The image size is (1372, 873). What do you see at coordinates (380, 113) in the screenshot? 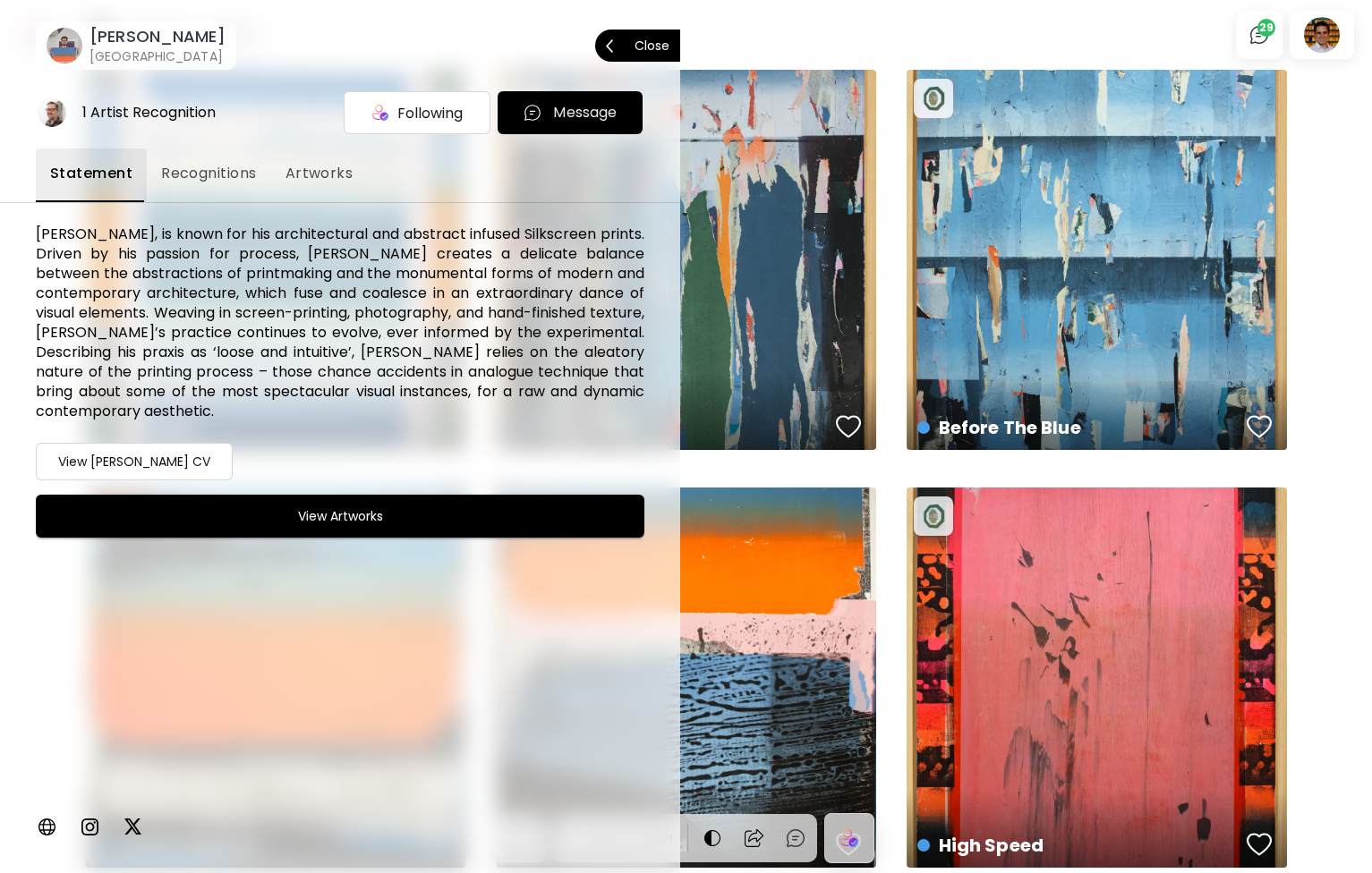
I see `img: icon` at bounding box center [380, 113].